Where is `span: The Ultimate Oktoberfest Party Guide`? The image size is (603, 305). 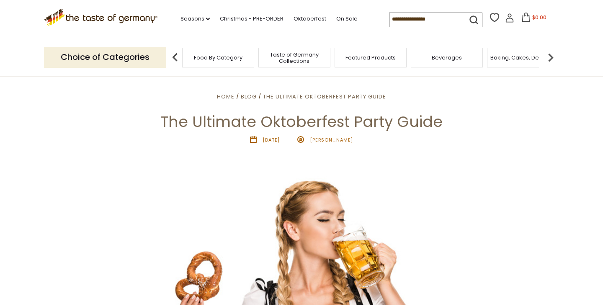
span: The Ultimate Oktoberfest Party Guide is located at coordinates (325, 96).